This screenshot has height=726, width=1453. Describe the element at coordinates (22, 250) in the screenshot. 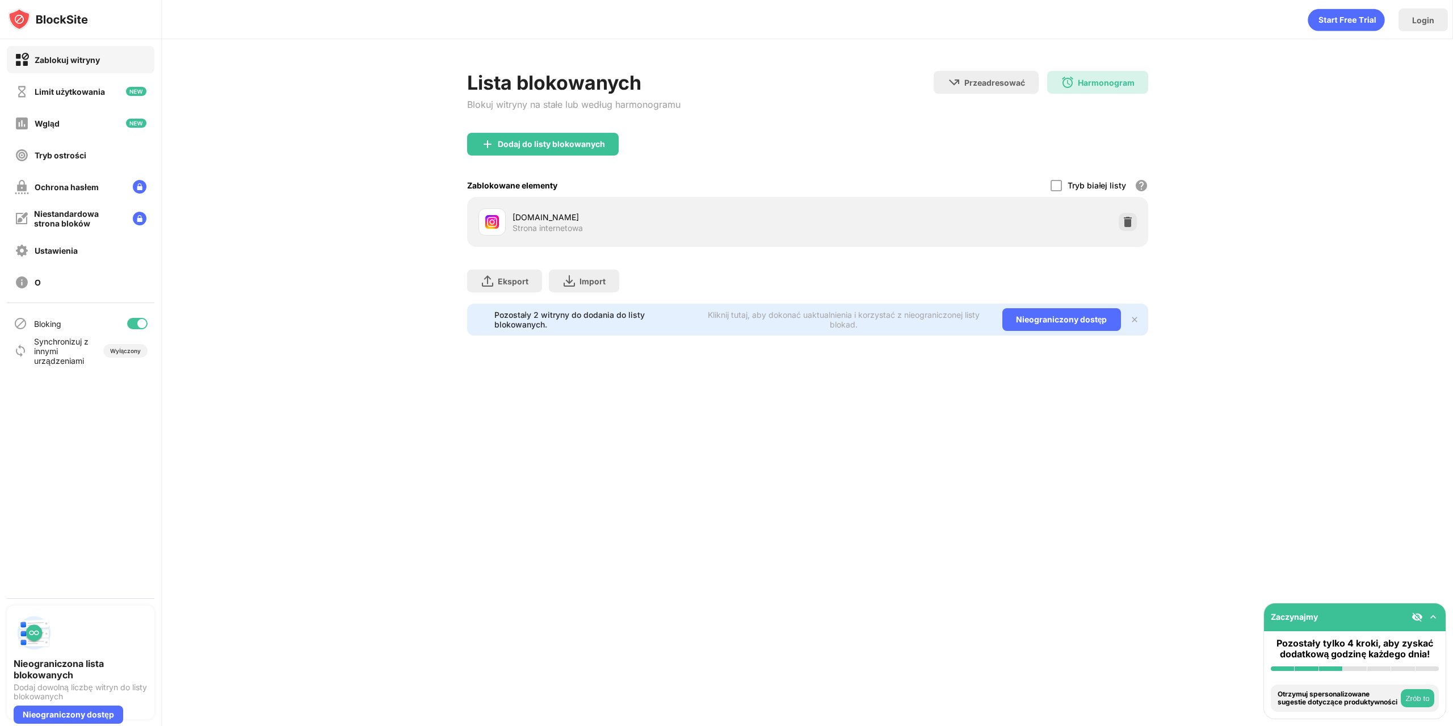

I see `img: settings-off.svg` at that location.